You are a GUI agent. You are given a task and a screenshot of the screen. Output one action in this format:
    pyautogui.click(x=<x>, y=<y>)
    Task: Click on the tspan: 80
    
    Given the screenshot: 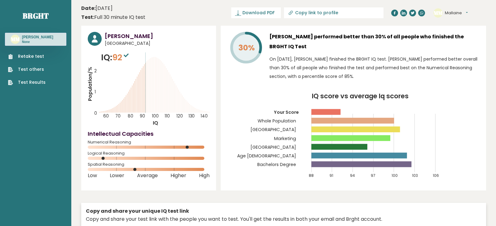 What is the action you would take?
    pyautogui.click(x=130, y=116)
    